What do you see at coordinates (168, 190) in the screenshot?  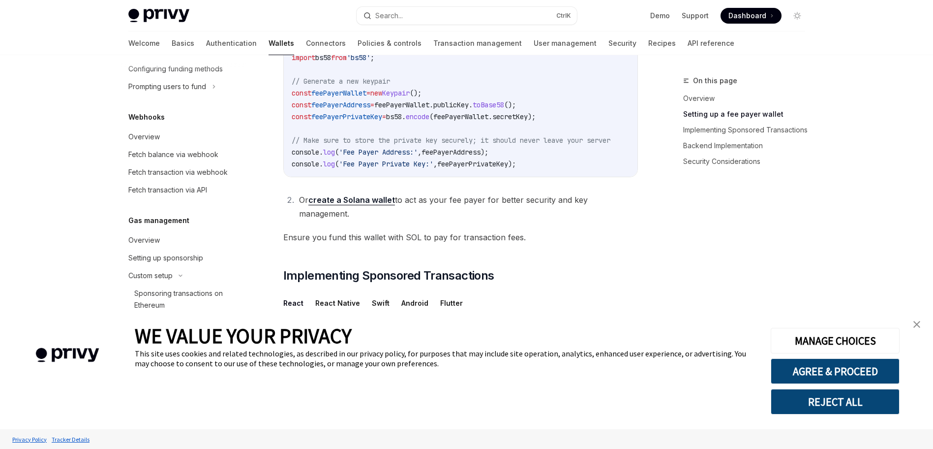 I see `div: Fetch transaction via API` at bounding box center [168, 190].